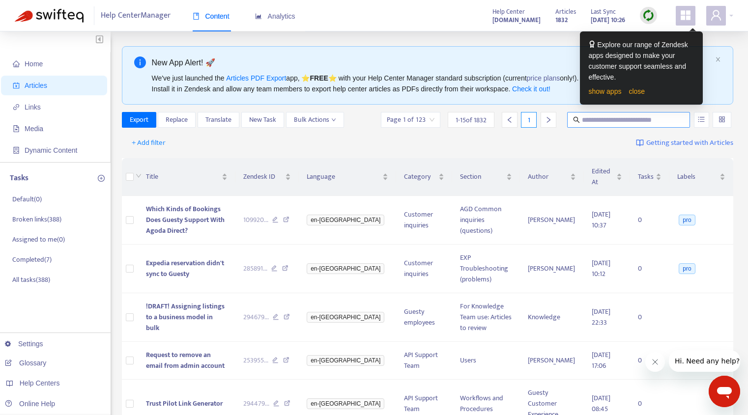 Image resolution: width=748 pixels, height=415 pixels. What do you see at coordinates (185, 360) in the screenshot?
I see `span: Request to remove an email from admin account` at bounding box center [185, 360].